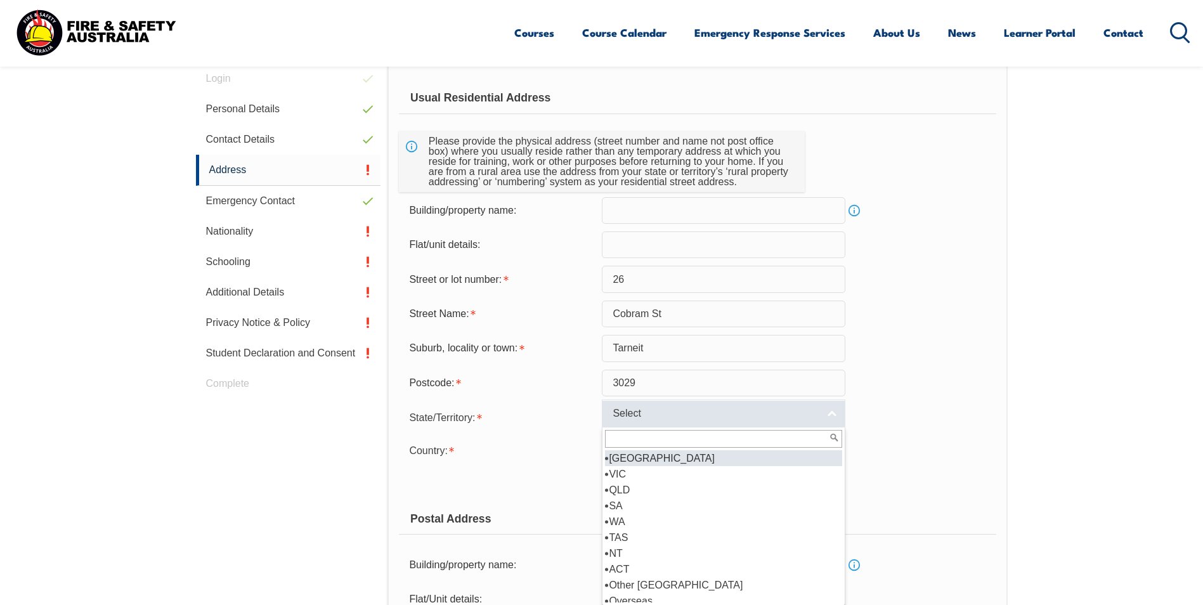 The height and width of the screenshot is (605, 1203). What do you see at coordinates (442, 417) in the screenshot?
I see `span: State/Territory:` at bounding box center [442, 417].